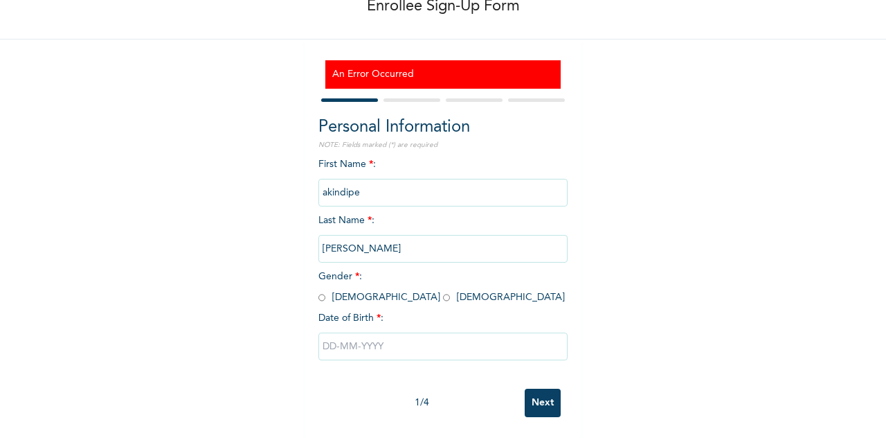 Image resolution: width=886 pixels, height=438 pixels. What do you see at coordinates (443, 178) in the screenshot?
I see `span: First Name :` at bounding box center [443, 178].